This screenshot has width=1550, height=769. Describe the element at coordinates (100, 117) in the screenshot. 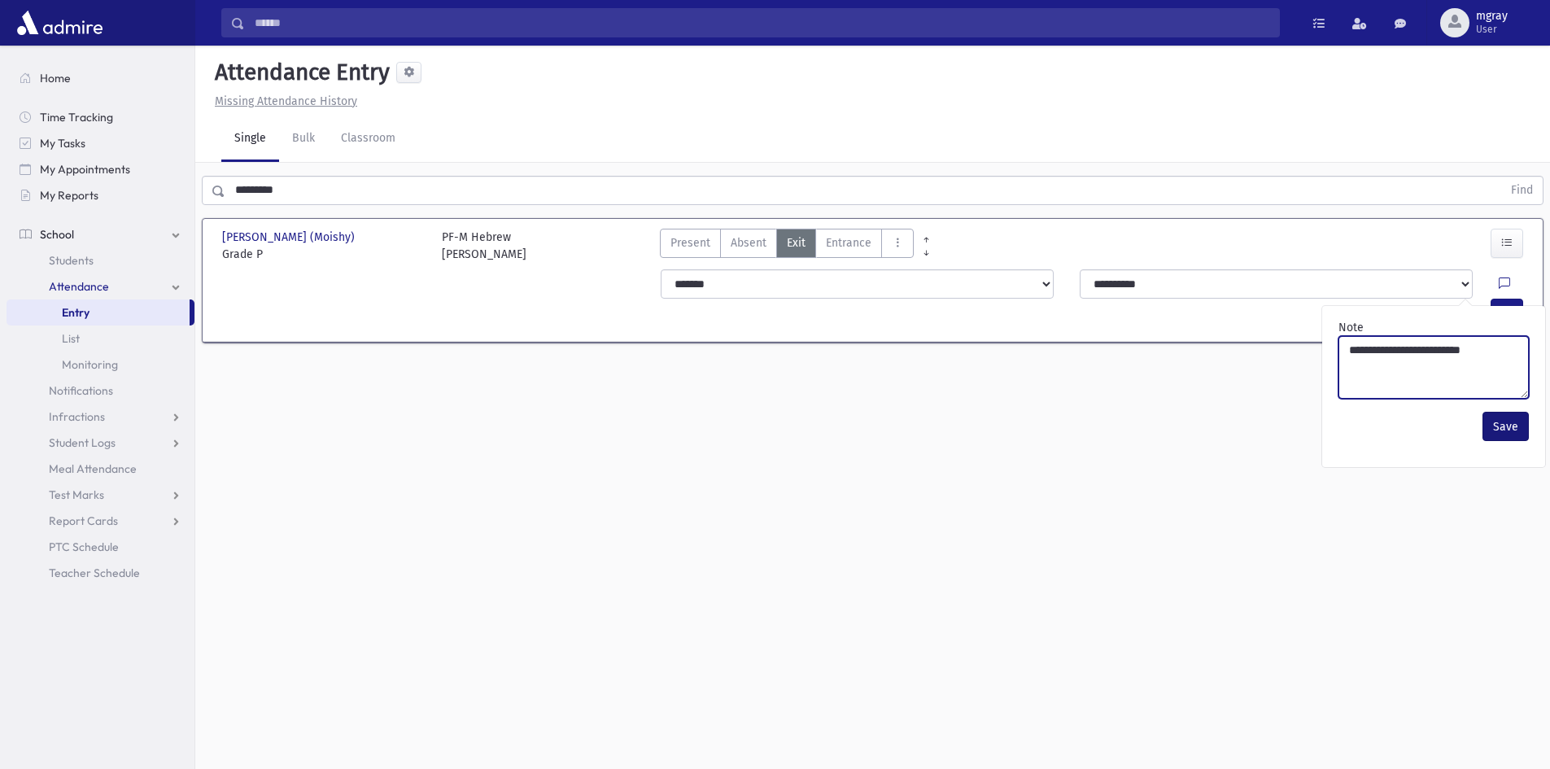

I see `a: Time Tracking` at that location.